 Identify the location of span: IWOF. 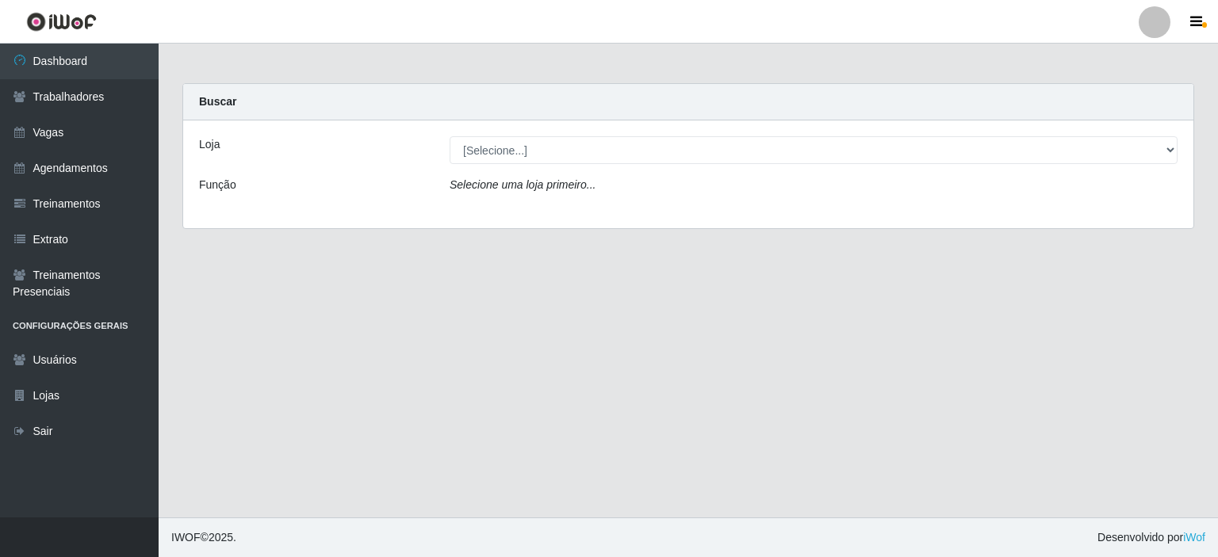
(186, 538).